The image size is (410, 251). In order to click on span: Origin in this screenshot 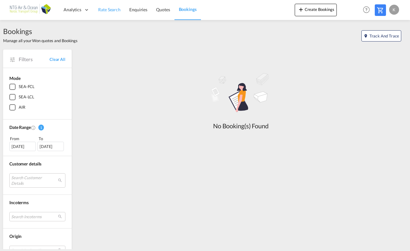, I will do `click(15, 236)`.